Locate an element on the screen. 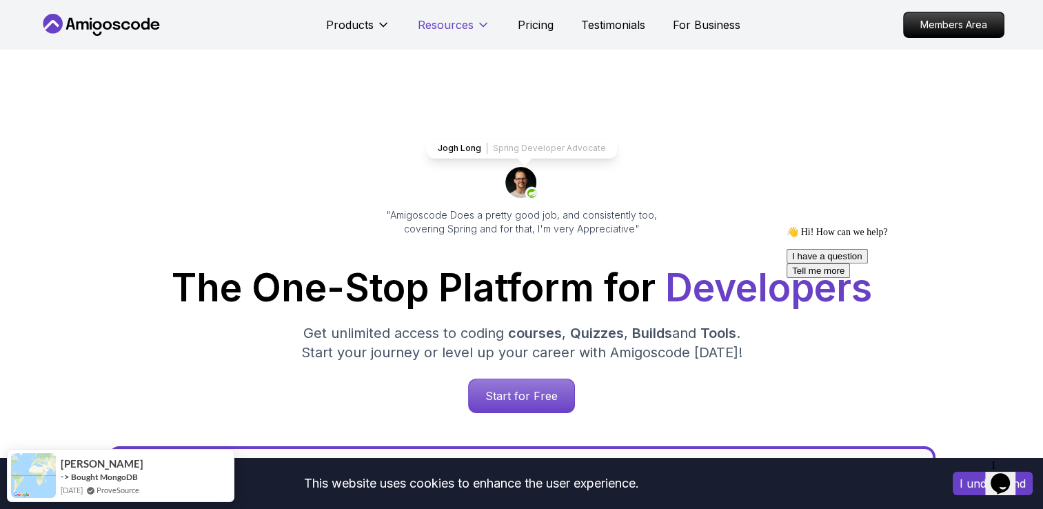  h1: The One-Stop Platform for is located at coordinates (522, 288).